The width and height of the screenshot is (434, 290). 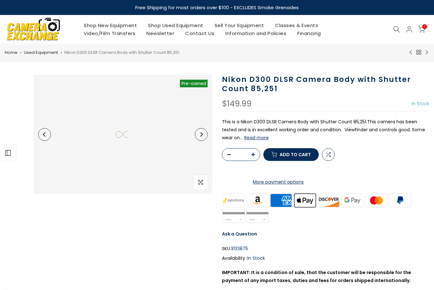 I want to click on button: Read more, so click(x=256, y=137).